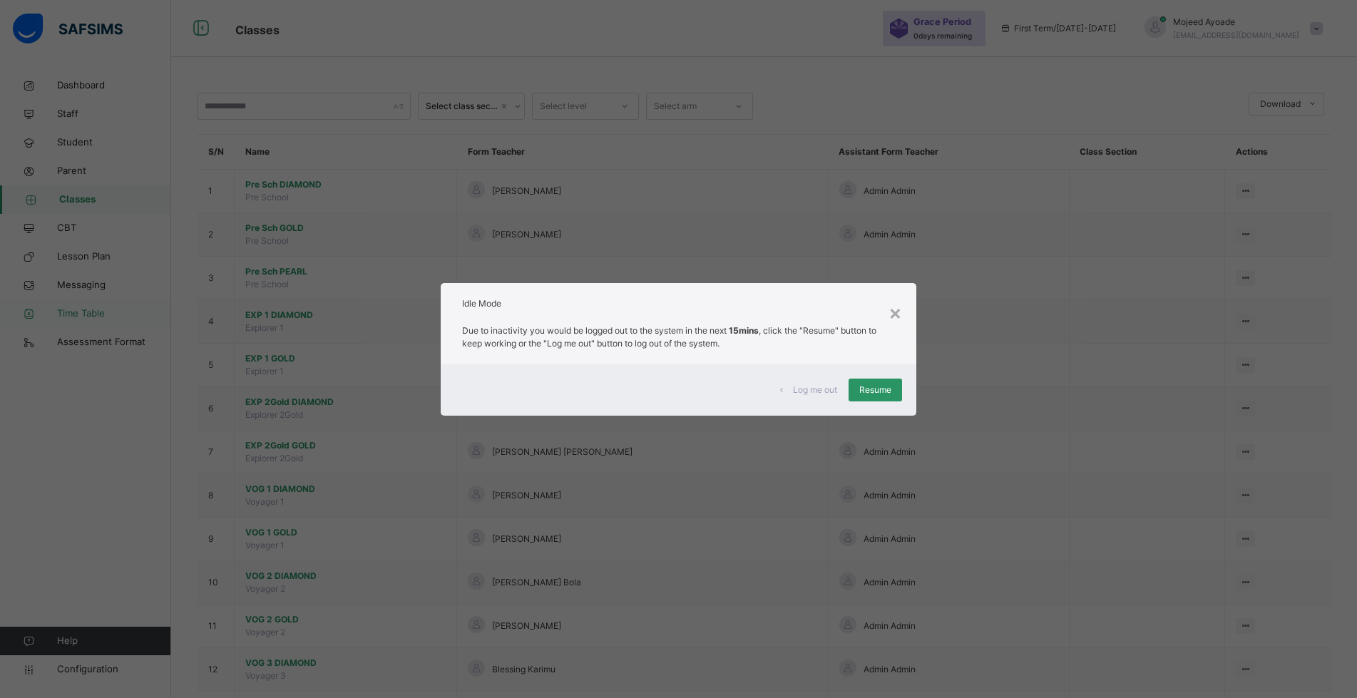 The image size is (1357, 698). I want to click on span: Log me out, so click(815, 390).